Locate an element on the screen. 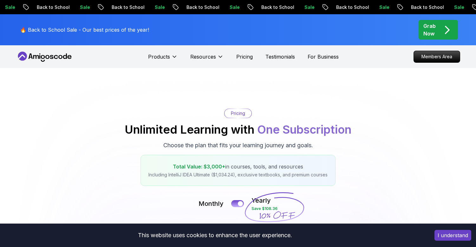 Image resolution: width=476 pixels, height=247 pixels. p: For Business is located at coordinates (323, 57).